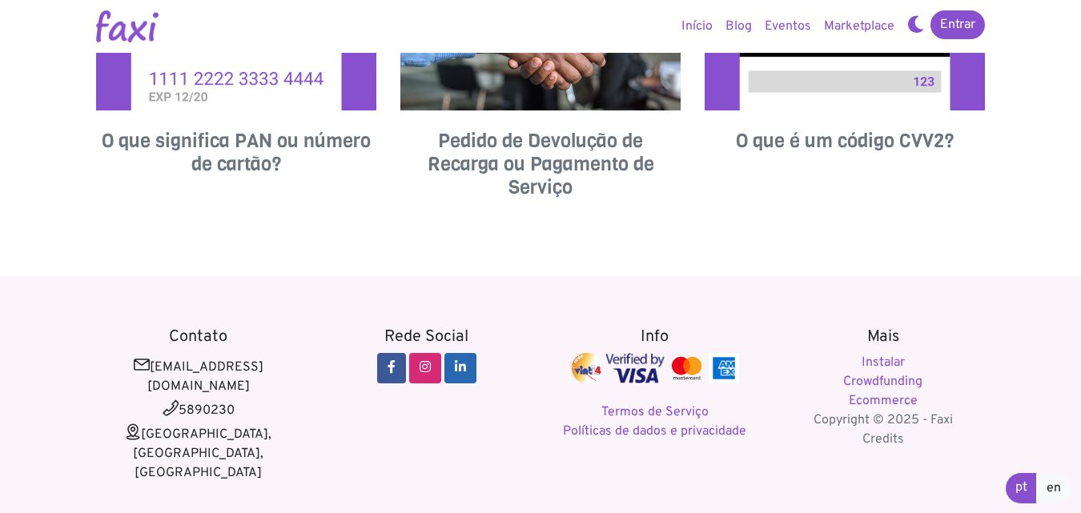  I want to click on a: Ecommerce, so click(884, 401).